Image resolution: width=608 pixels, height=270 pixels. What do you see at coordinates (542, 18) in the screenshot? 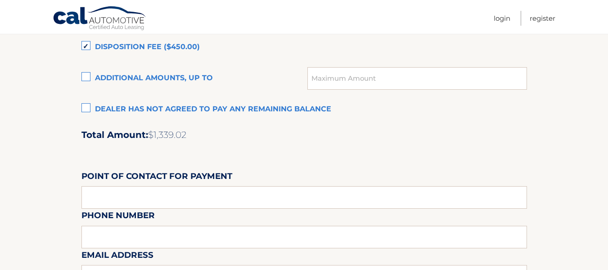
I see `a: Register` at bounding box center [542, 18].